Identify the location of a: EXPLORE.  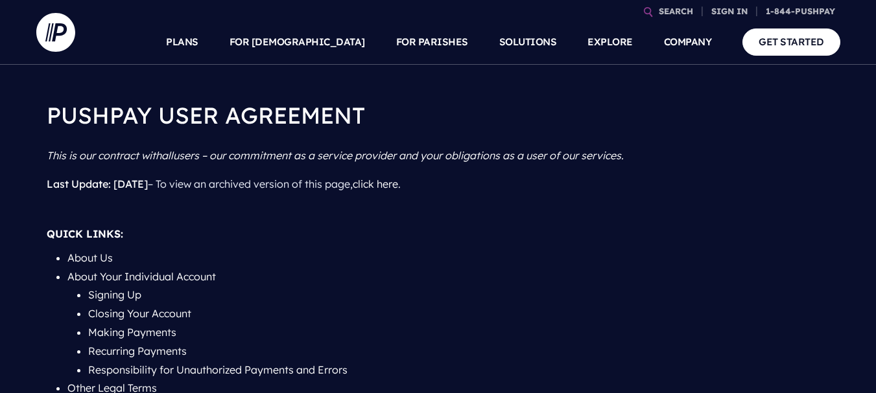
(610, 42).